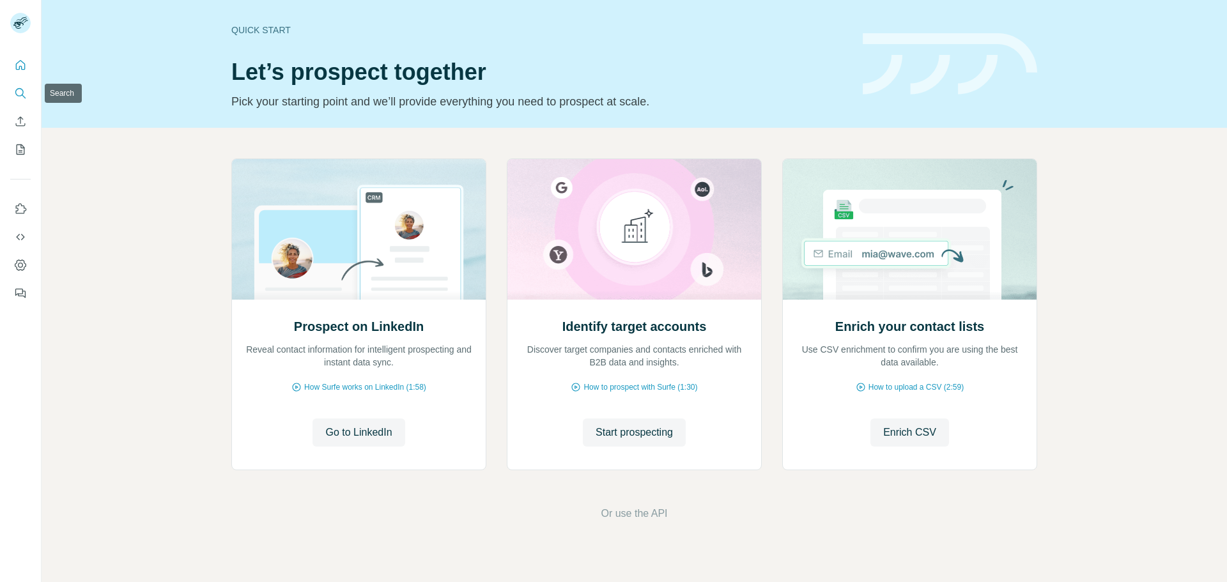 The height and width of the screenshot is (582, 1227). I want to click on span: Or use the API, so click(634, 514).